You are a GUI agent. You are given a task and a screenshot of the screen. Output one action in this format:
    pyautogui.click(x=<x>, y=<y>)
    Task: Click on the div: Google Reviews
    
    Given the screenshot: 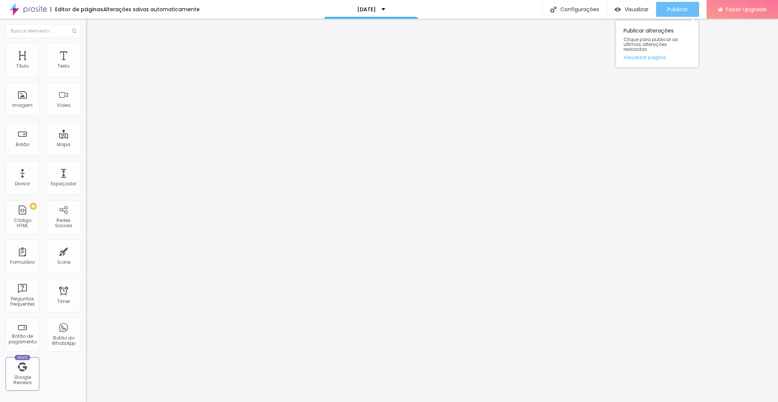 What is the action you would take?
    pyautogui.click(x=22, y=380)
    